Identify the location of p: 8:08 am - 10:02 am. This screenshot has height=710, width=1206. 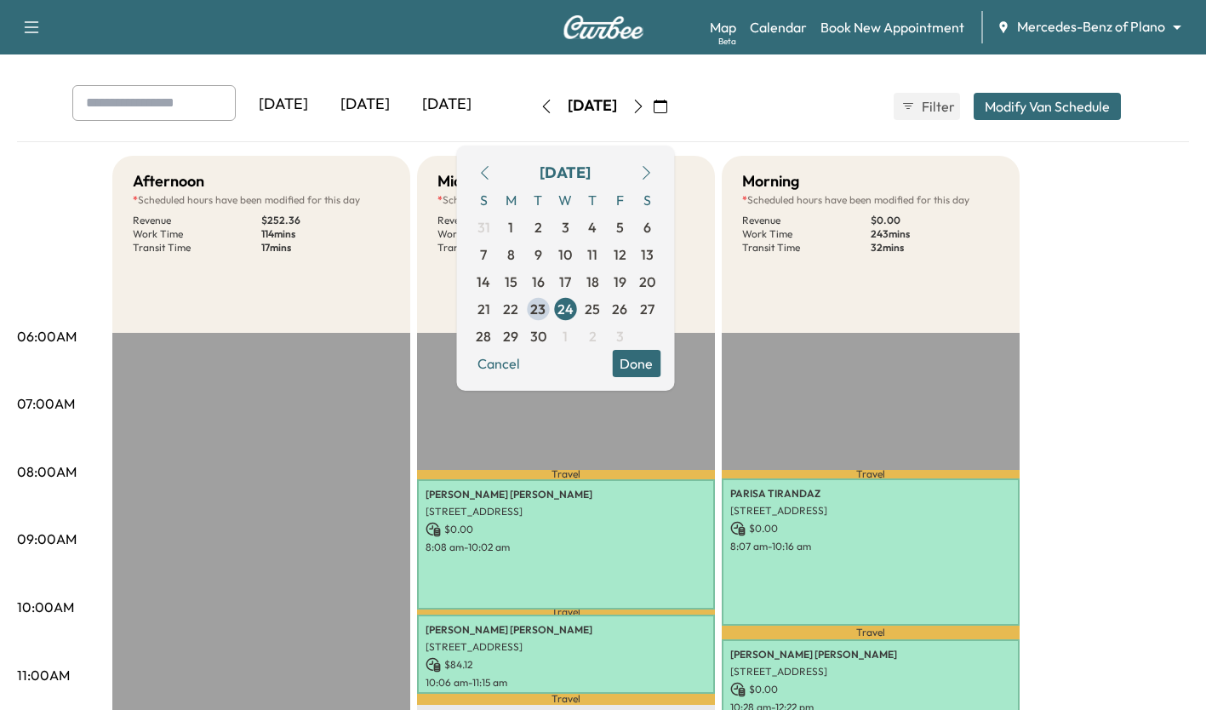
(566, 547).